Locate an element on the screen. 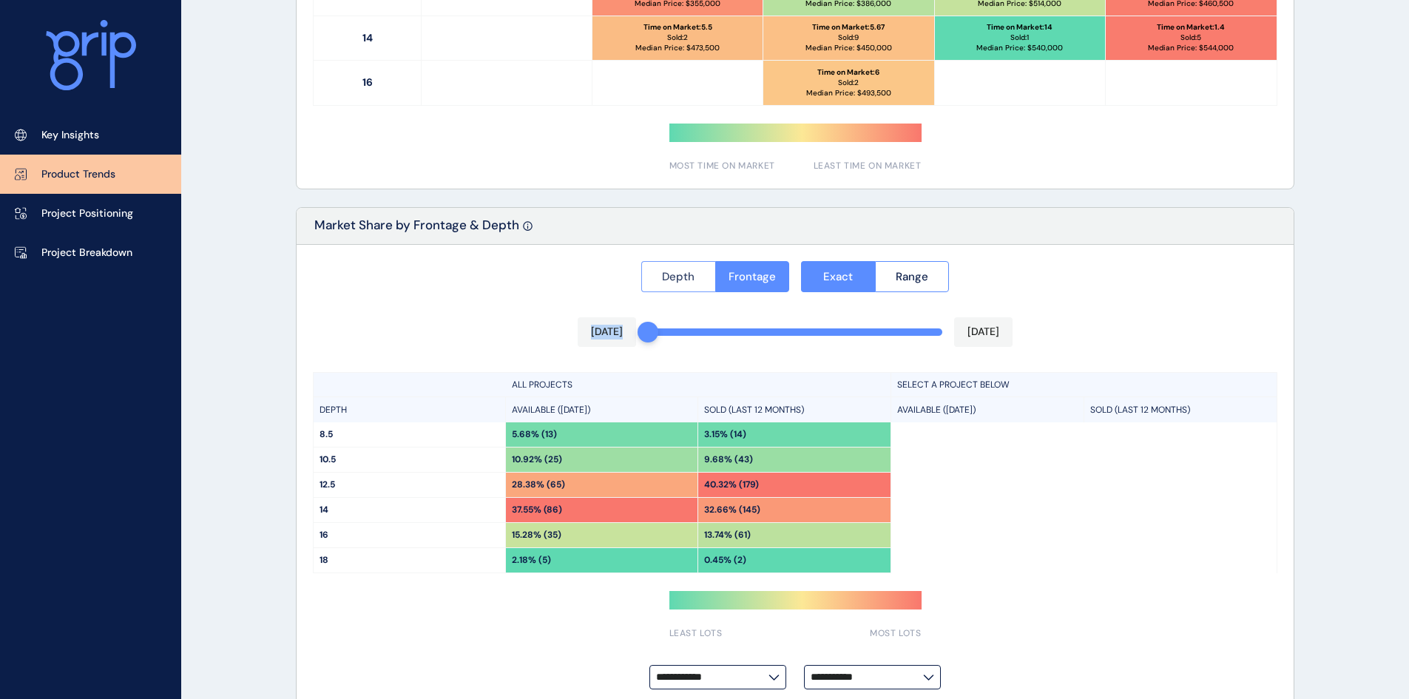 This screenshot has width=1409, height=699. p: Key Insights is located at coordinates (70, 135).